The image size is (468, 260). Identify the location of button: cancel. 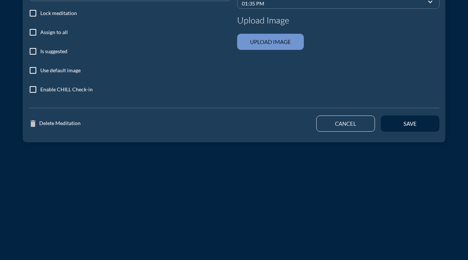
(345, 123).